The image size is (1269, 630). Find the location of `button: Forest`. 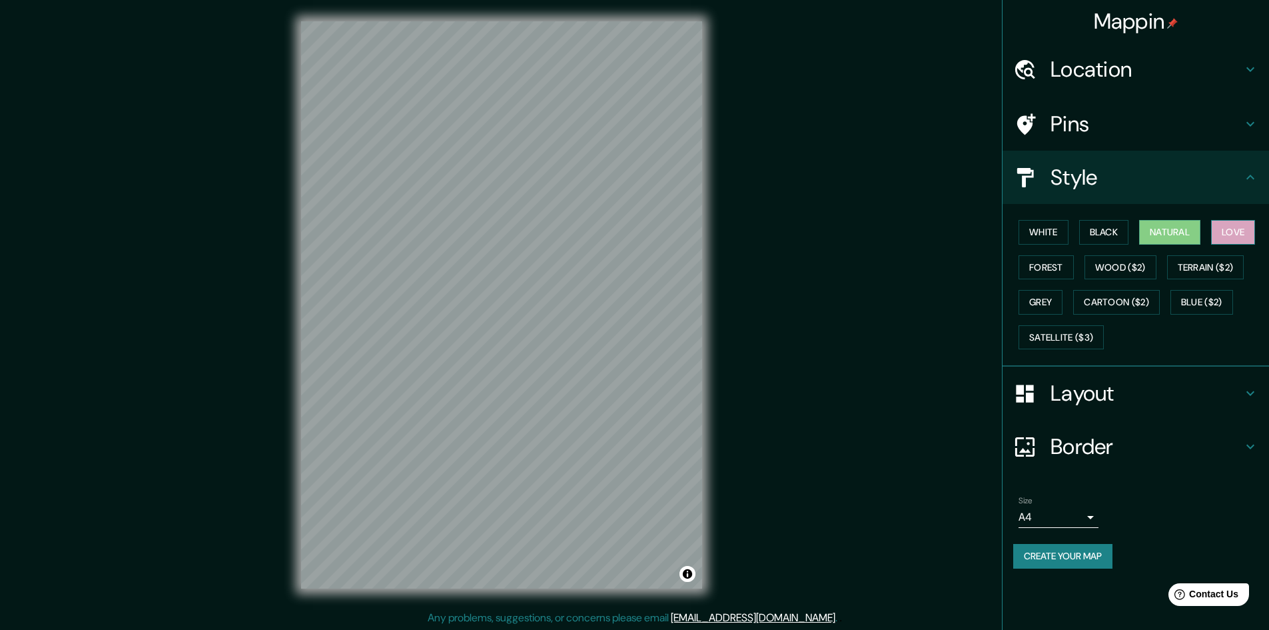

button: Forest is located at coordinates (1046, 267).